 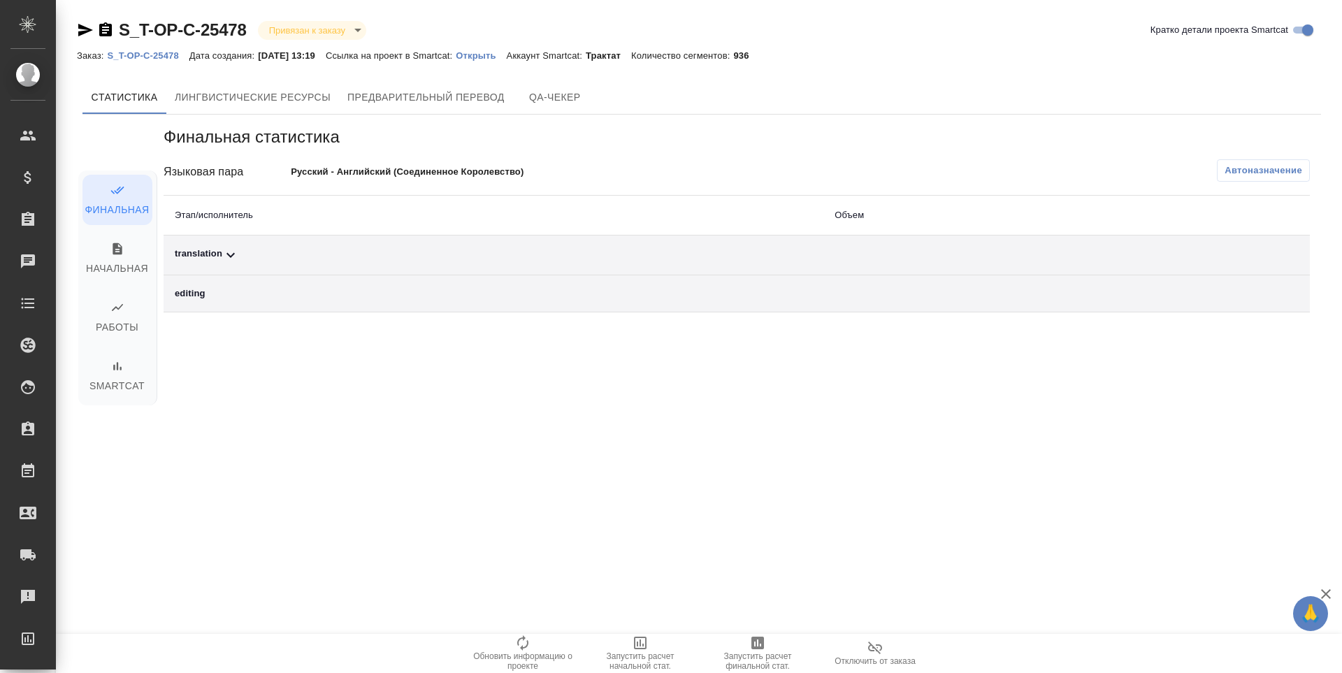 I want to click on span: Лингвистические ресурсы, so click(x=252, y=97).